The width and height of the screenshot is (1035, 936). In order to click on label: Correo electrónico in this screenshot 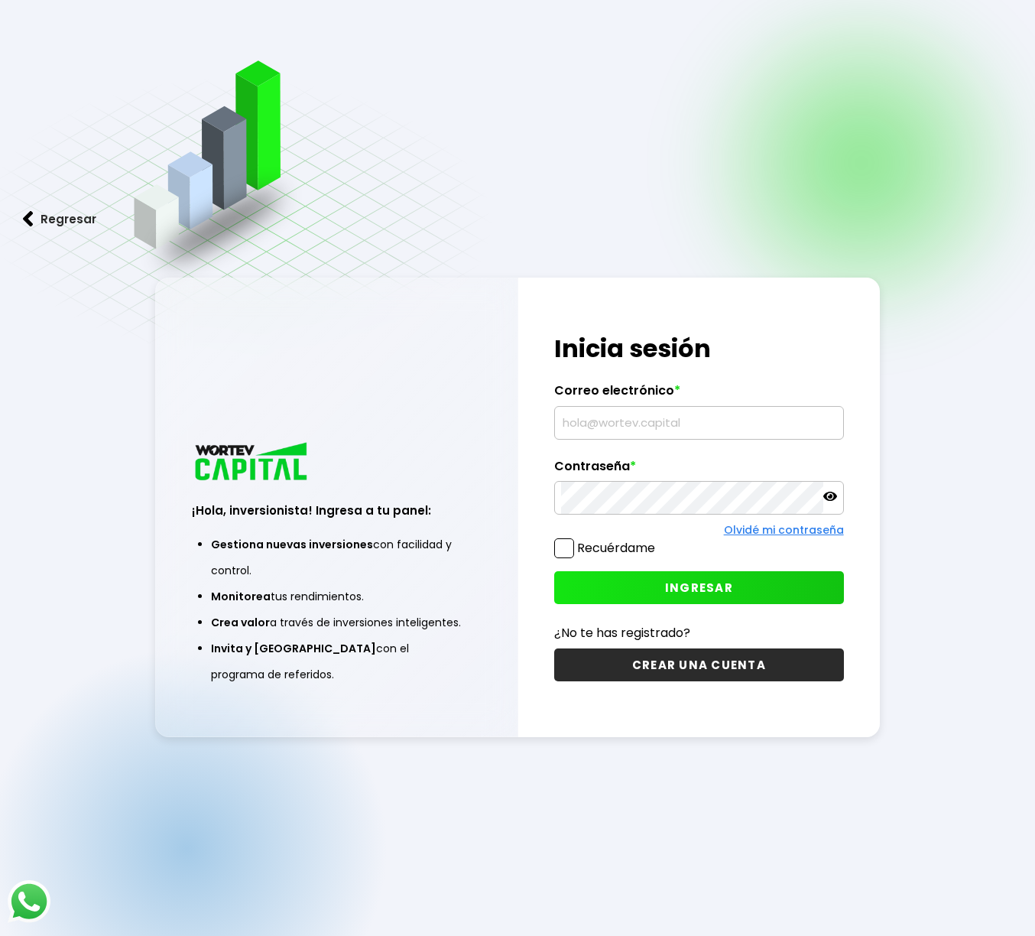, I will do `click(699, 395)`.